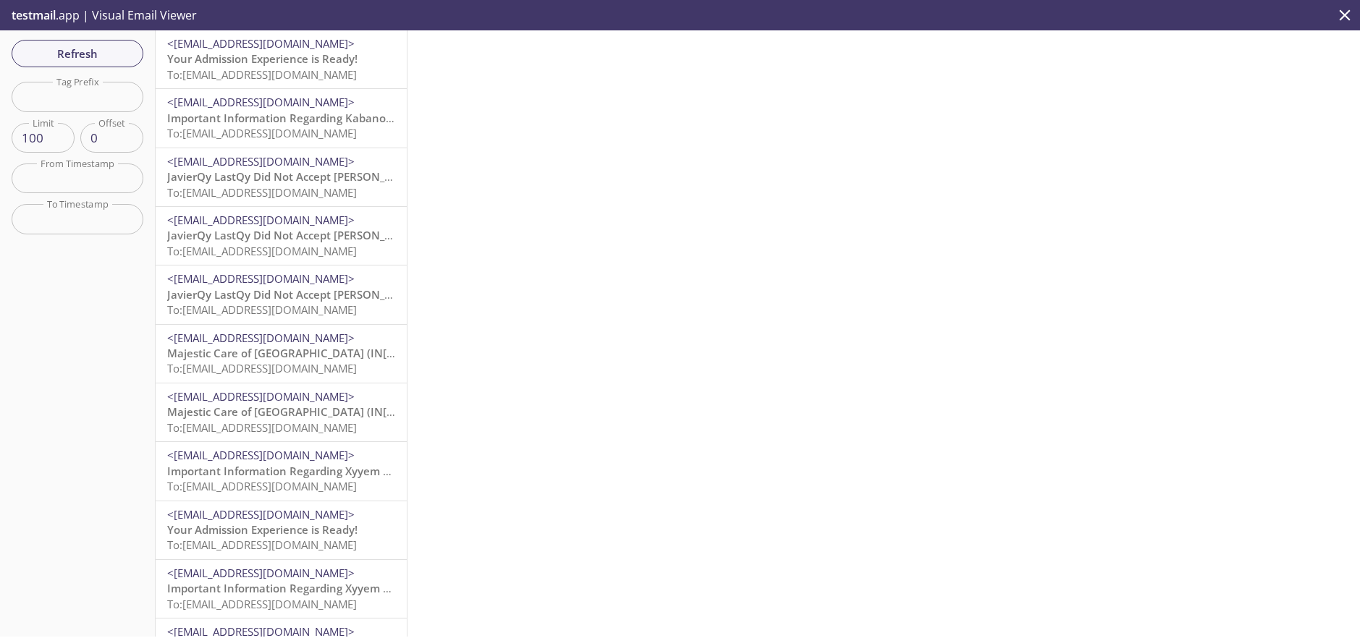 The width and height of the screenshot is (1360, 638). I want to click on span: testmail, so click(33, 15).